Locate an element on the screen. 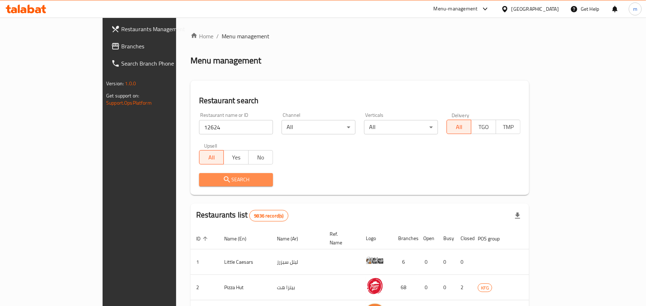  td: 2 is located at coordinates (463, 287).